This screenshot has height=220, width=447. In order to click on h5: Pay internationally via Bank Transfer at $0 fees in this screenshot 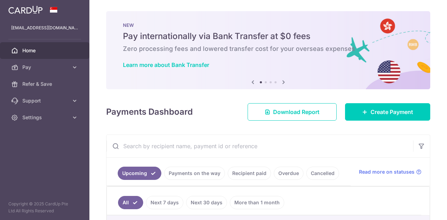, I will do `click(268, 36)`.